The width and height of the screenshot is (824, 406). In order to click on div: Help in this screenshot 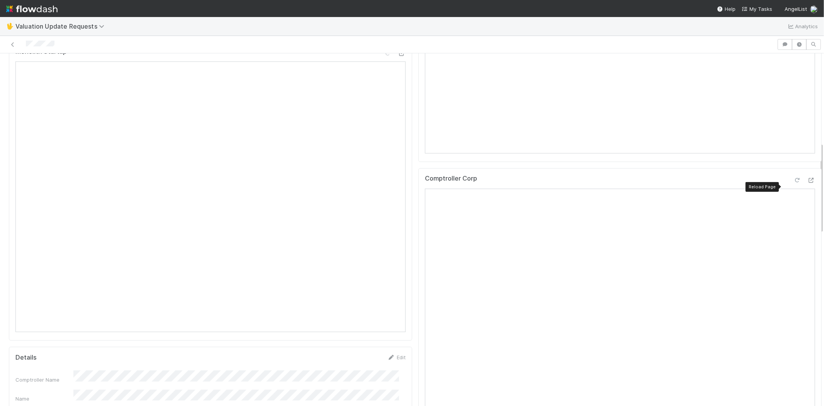, I will do `click(726, 9)`.